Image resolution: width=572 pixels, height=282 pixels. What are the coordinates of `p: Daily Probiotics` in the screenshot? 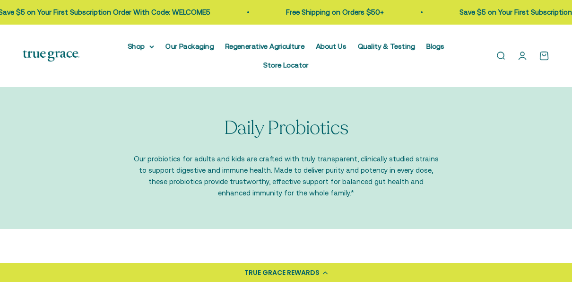 It's located at (286, 128).